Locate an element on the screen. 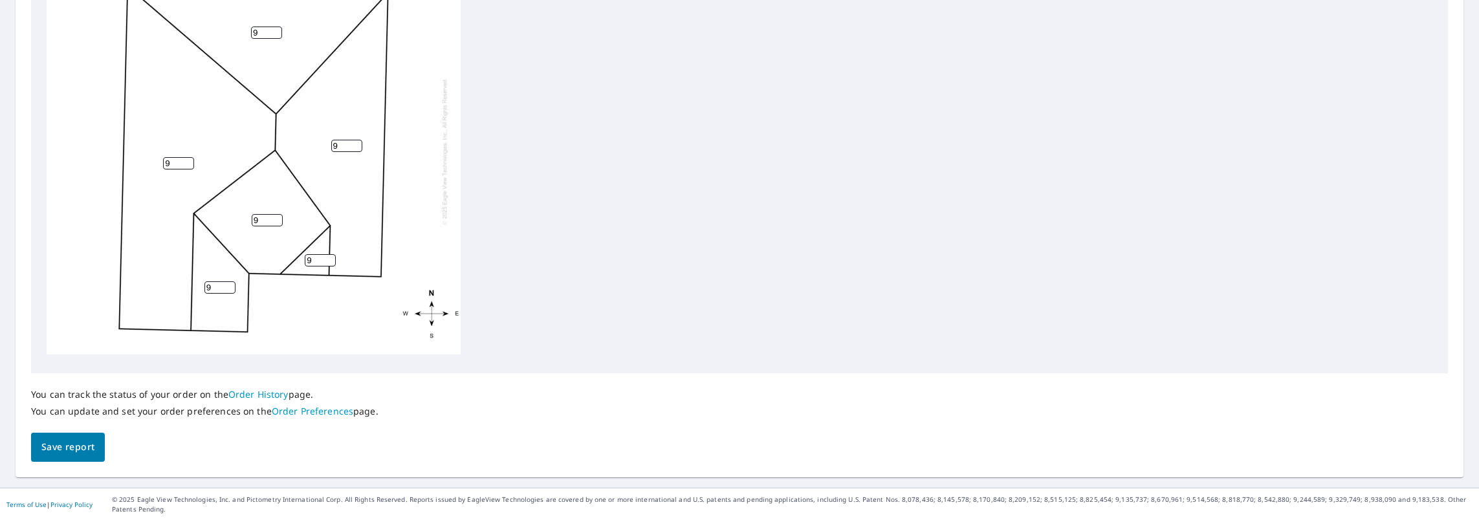  a: Privacy Policy is located at coordinates (71, 505).